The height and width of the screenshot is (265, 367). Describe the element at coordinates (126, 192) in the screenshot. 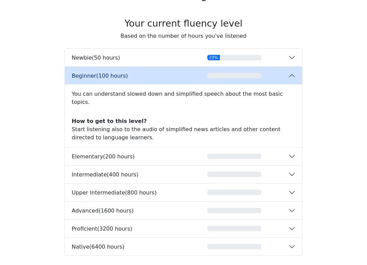

I see `div: Upper Intermediate ( 800 hours )` at that location.